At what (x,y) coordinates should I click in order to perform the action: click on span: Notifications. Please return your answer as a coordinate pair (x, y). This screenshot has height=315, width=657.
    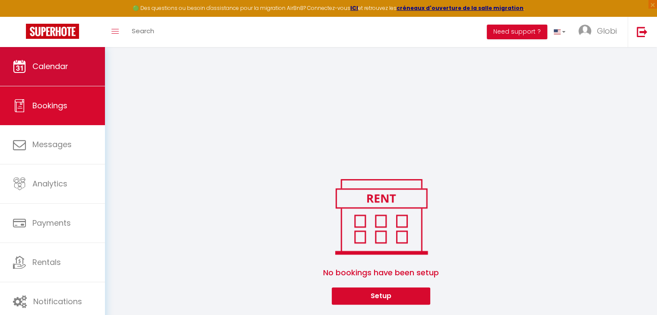
    Looking at the image, I should click on (57, 301).